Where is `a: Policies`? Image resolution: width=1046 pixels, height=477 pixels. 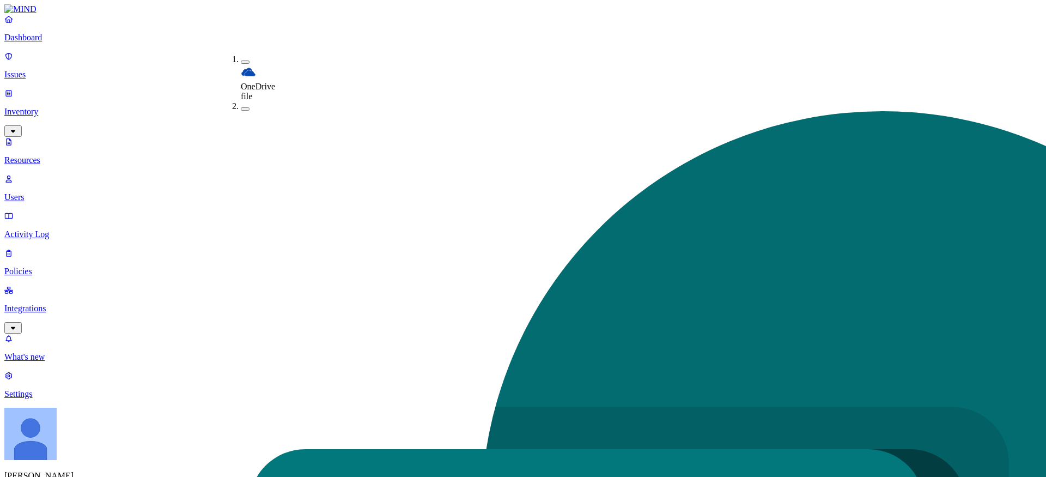 a: Policies is located at coordinates (523, 262).